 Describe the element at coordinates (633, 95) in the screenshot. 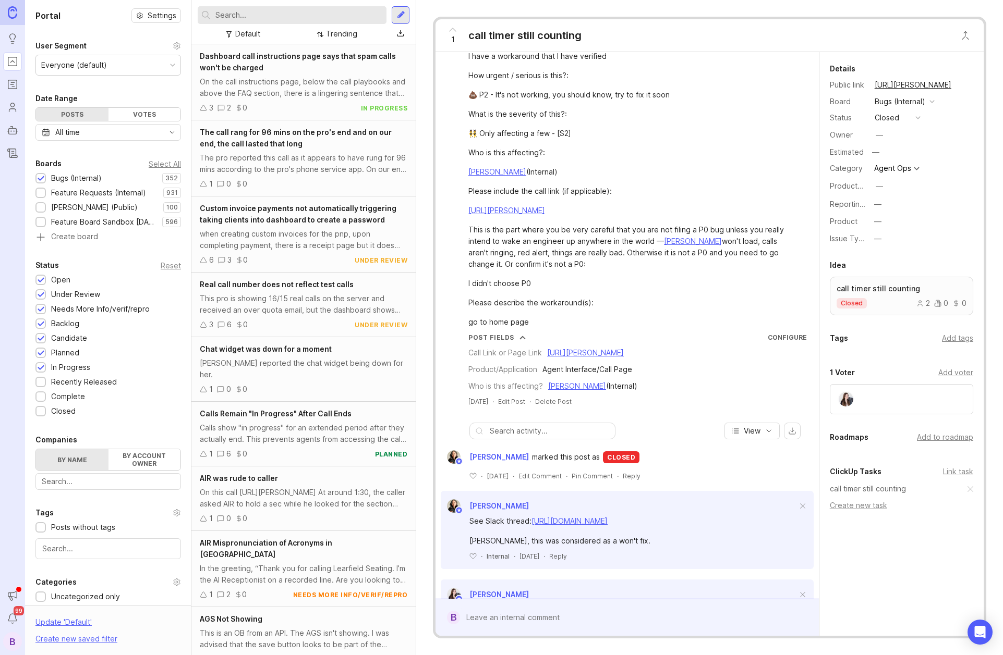

I see `div: 💩 P2 - It's not working, you should know, try to fix it soon` at that location.